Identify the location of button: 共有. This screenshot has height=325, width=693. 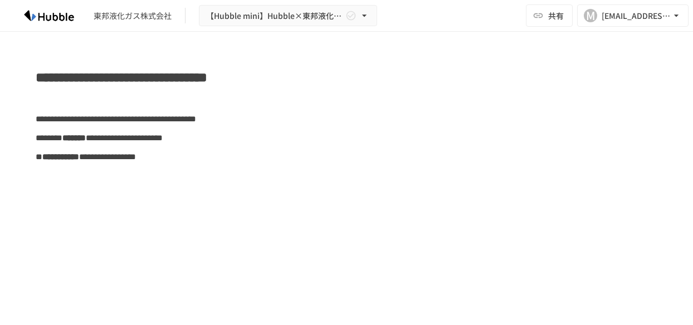
(549, 16).